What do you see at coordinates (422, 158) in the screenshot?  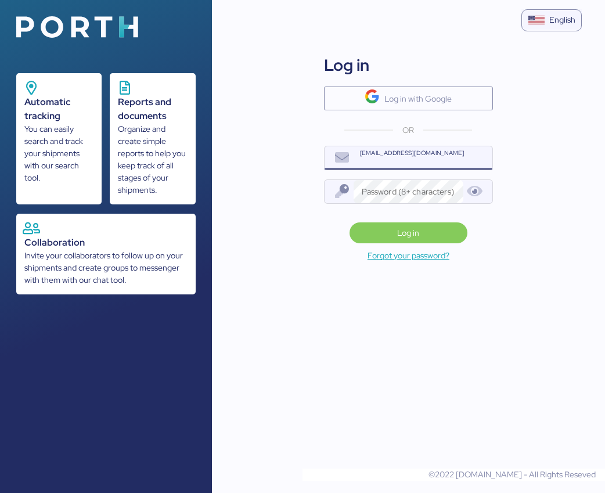 I see `input: name@company.com` at bounding box center [422, 158].